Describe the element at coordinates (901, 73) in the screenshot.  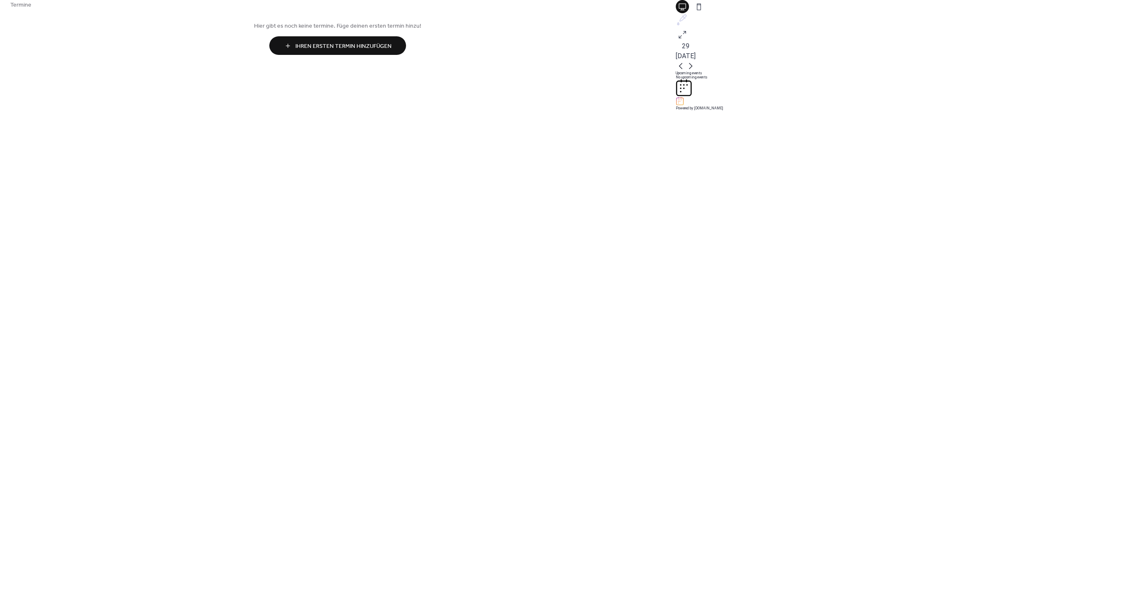
I see `div: Upcoming events` at that location.